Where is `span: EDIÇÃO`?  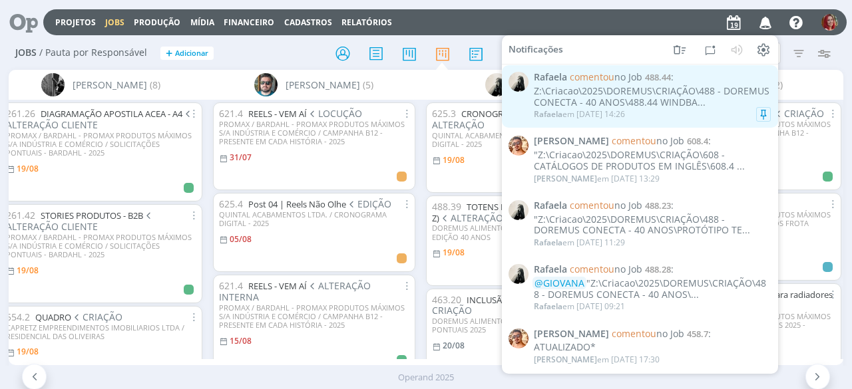
span: EDIÇÃO is located at coordinates (369, 204).